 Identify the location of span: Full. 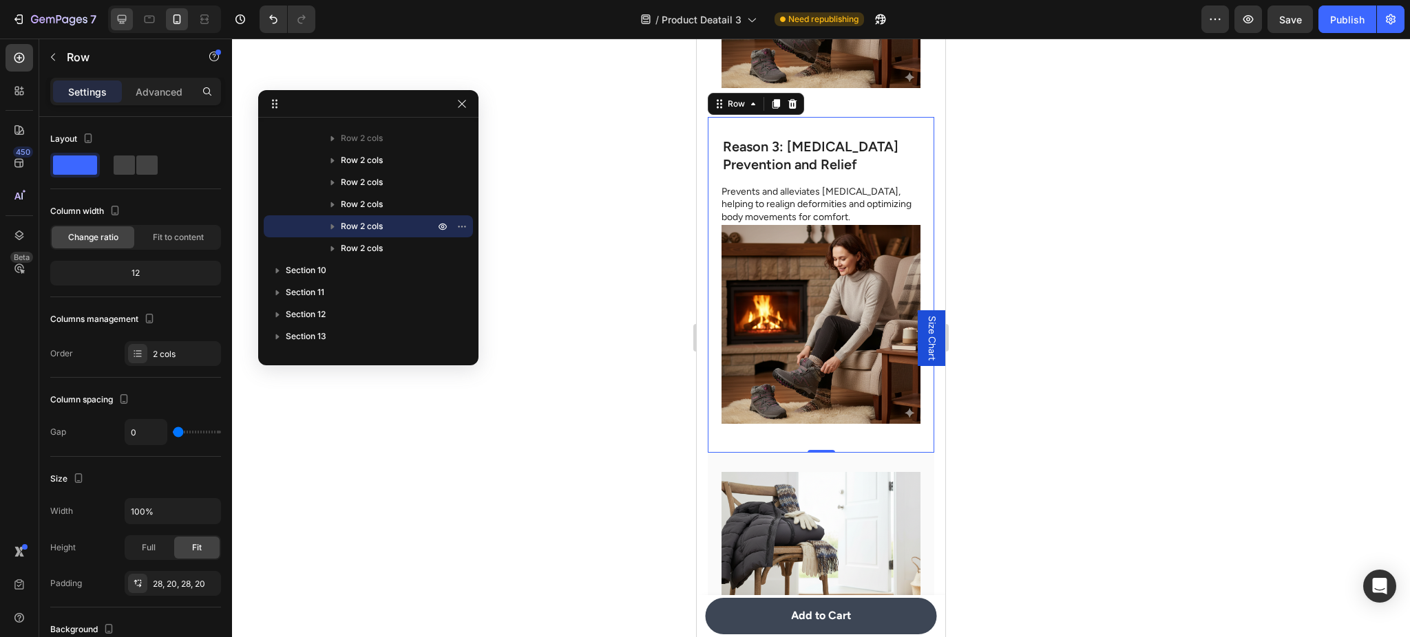
(149, 548).